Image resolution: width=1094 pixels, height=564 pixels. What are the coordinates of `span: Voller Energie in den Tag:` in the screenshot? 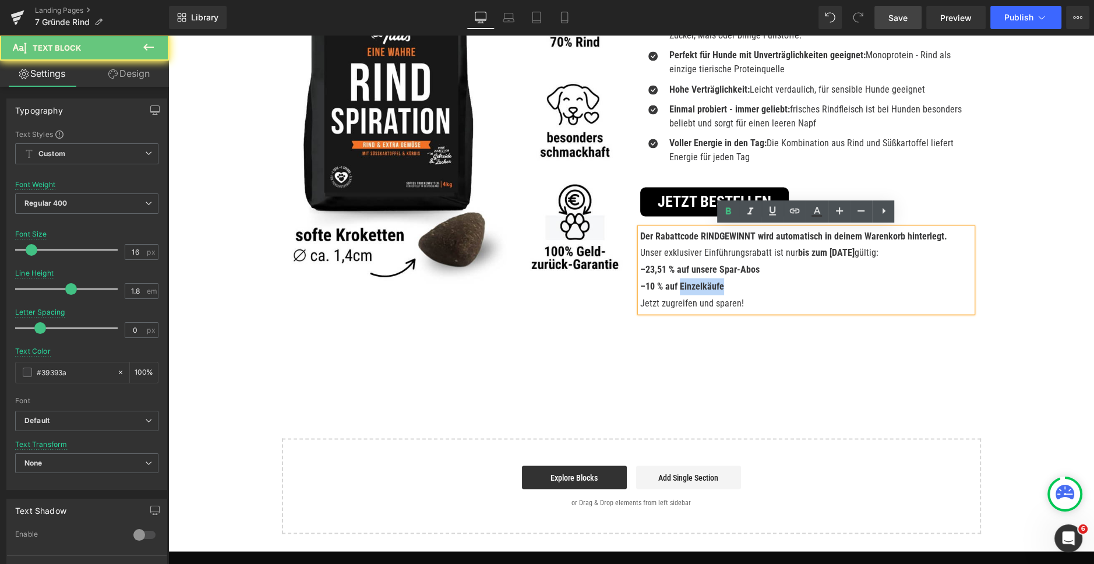 It's located at (549, 107).